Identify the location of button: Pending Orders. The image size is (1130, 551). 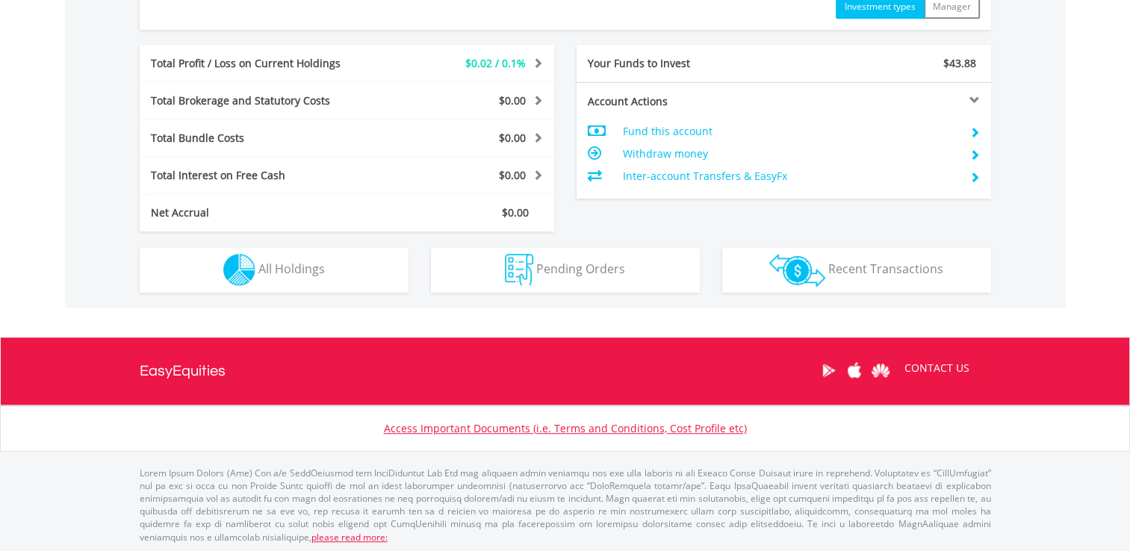
(566, 270).